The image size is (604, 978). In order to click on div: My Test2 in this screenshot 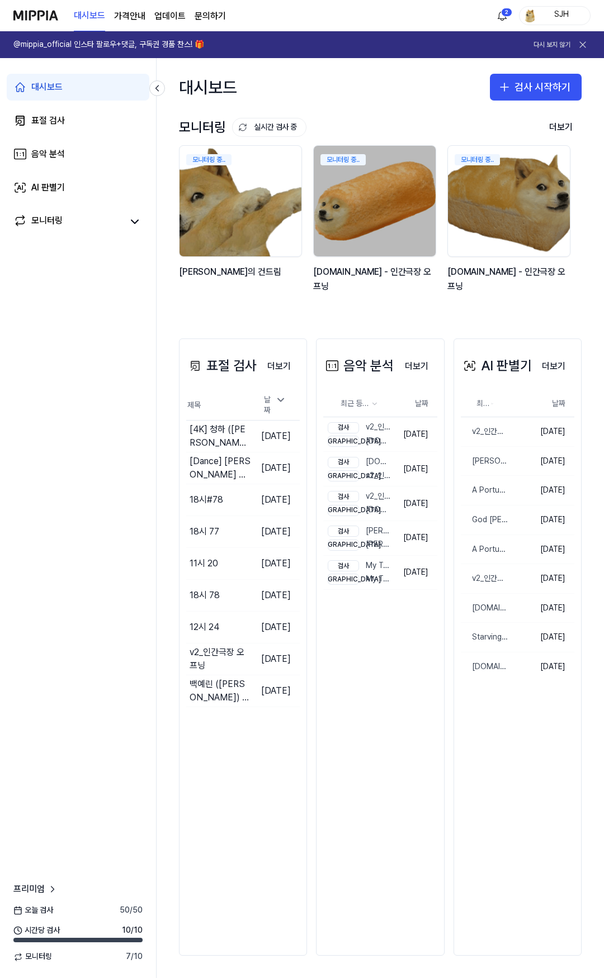, I will do `click(359, 579)`.